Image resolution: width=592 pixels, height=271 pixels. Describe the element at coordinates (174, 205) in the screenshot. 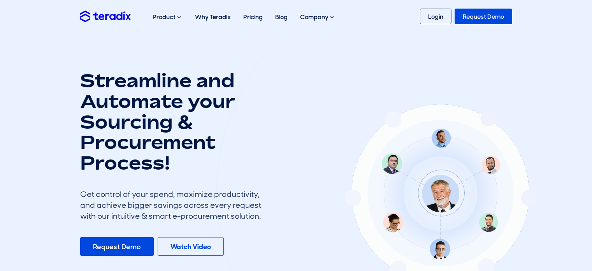

I see `div: Get control of your spend, maximize productivity, and achieve bigger savings across every request...` at that location.